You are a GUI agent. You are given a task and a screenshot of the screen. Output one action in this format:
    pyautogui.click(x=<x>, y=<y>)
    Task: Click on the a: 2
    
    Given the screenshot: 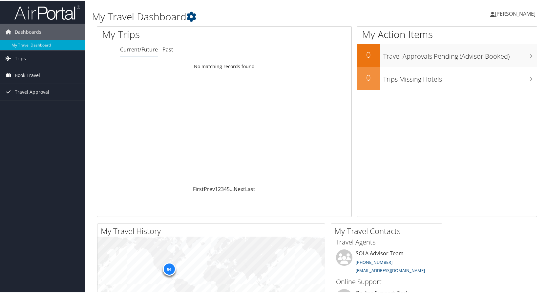 What is the action you would take?
    pyautogui.click(x=219, y=189)
    